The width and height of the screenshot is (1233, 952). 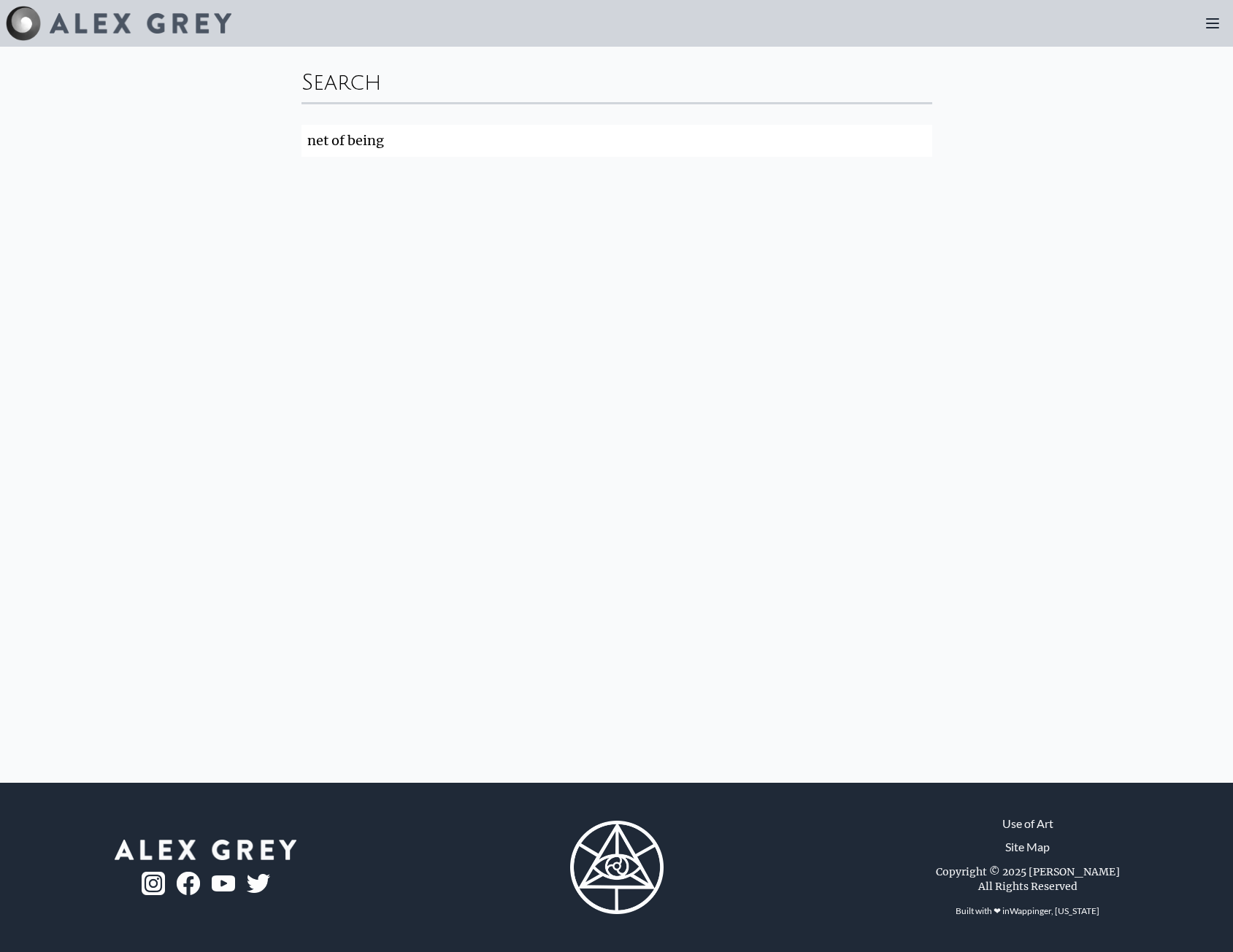 What do you see at coordinates (258, 884) in the screenshot?
I see `img: twitter-logo.png` at bounding box center [258, 884].